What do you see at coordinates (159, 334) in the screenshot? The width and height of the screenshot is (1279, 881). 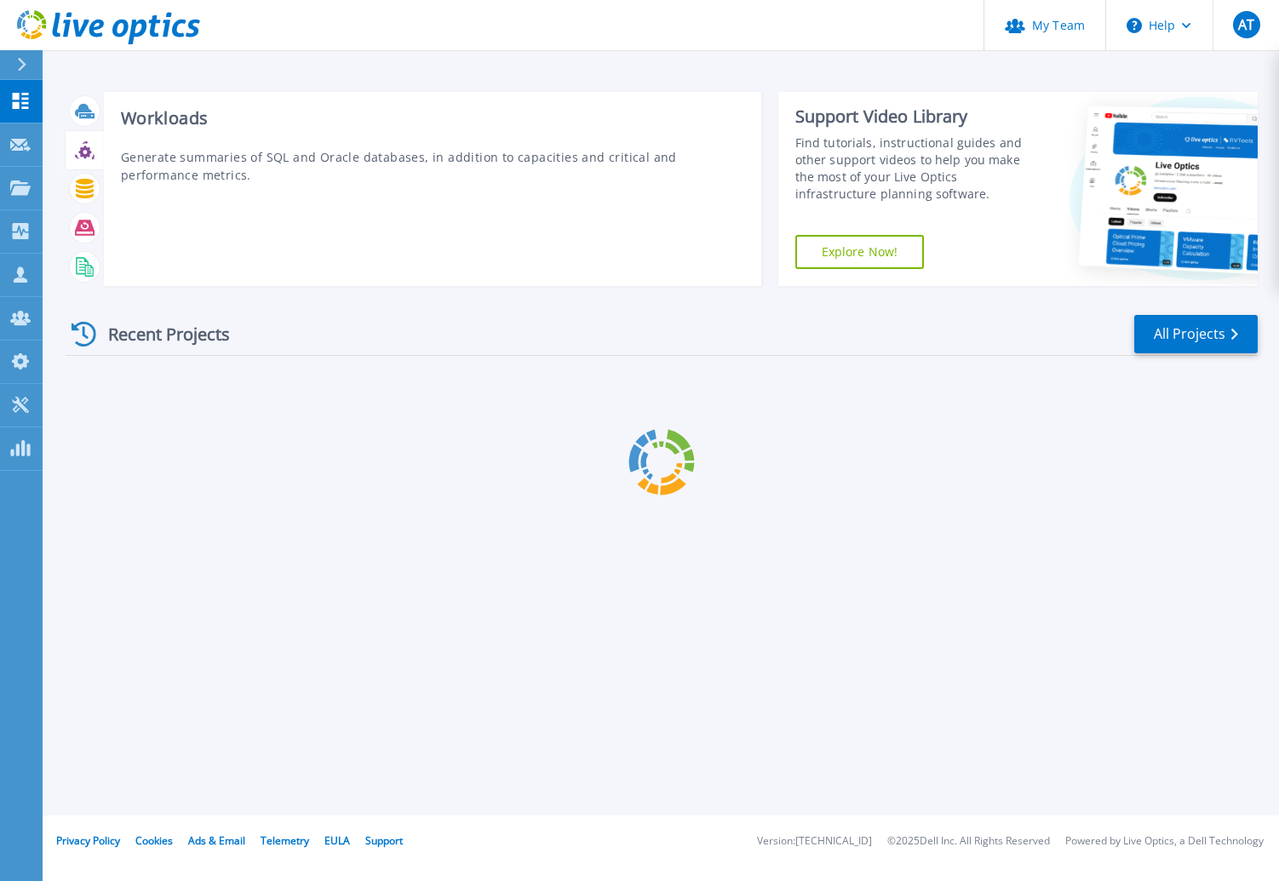 I see `div: Recent Projects` at bounding box center [159, 334].